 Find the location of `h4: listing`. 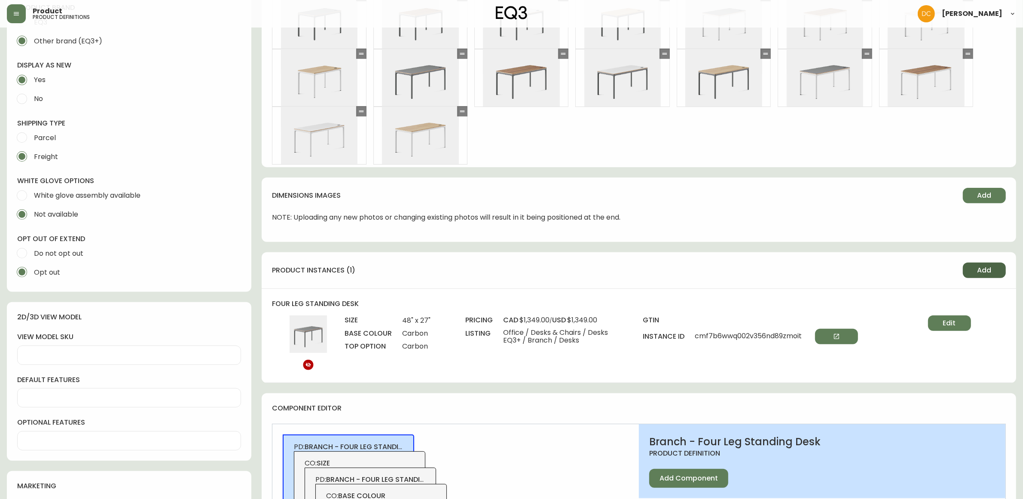

h4: listing is located at coordinates (479, 333).